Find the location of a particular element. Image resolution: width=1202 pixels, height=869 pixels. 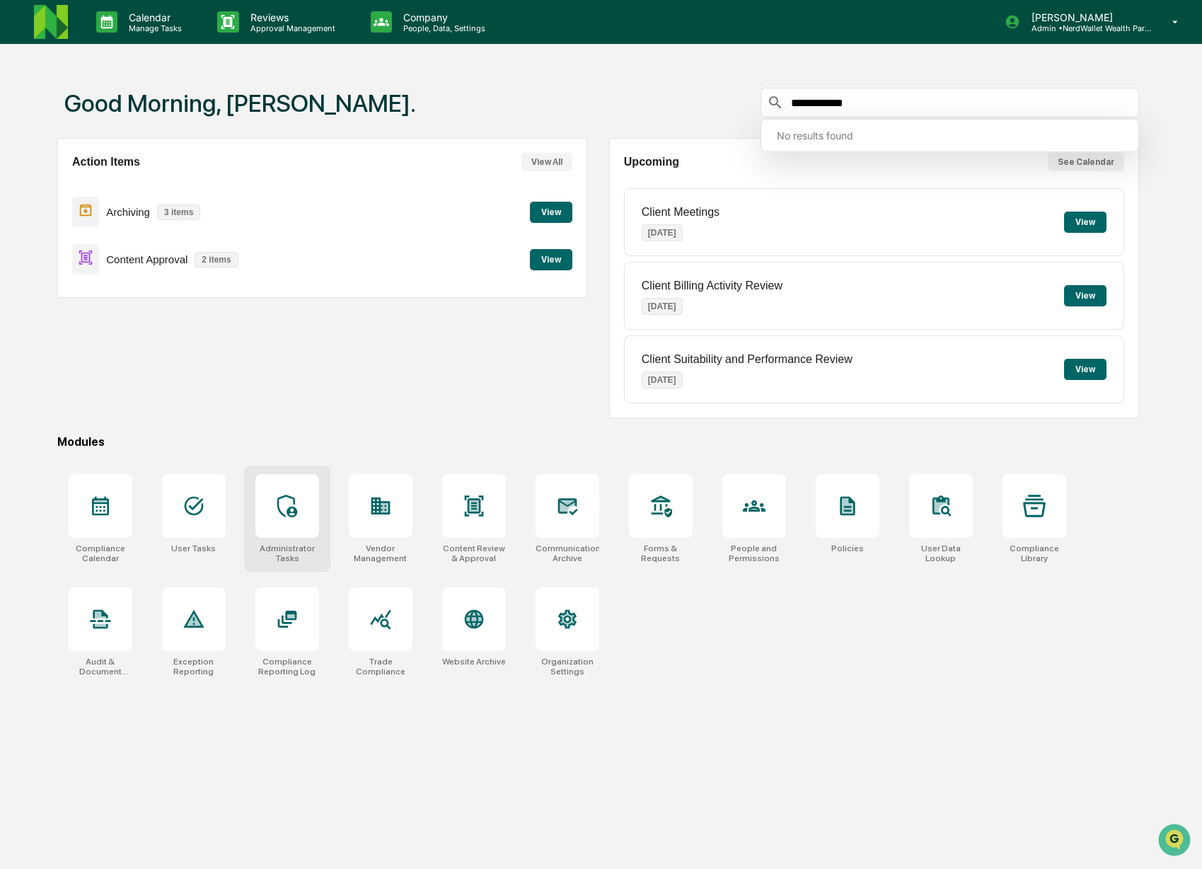

span: Data Lookup is located at coordinates (59, 212).